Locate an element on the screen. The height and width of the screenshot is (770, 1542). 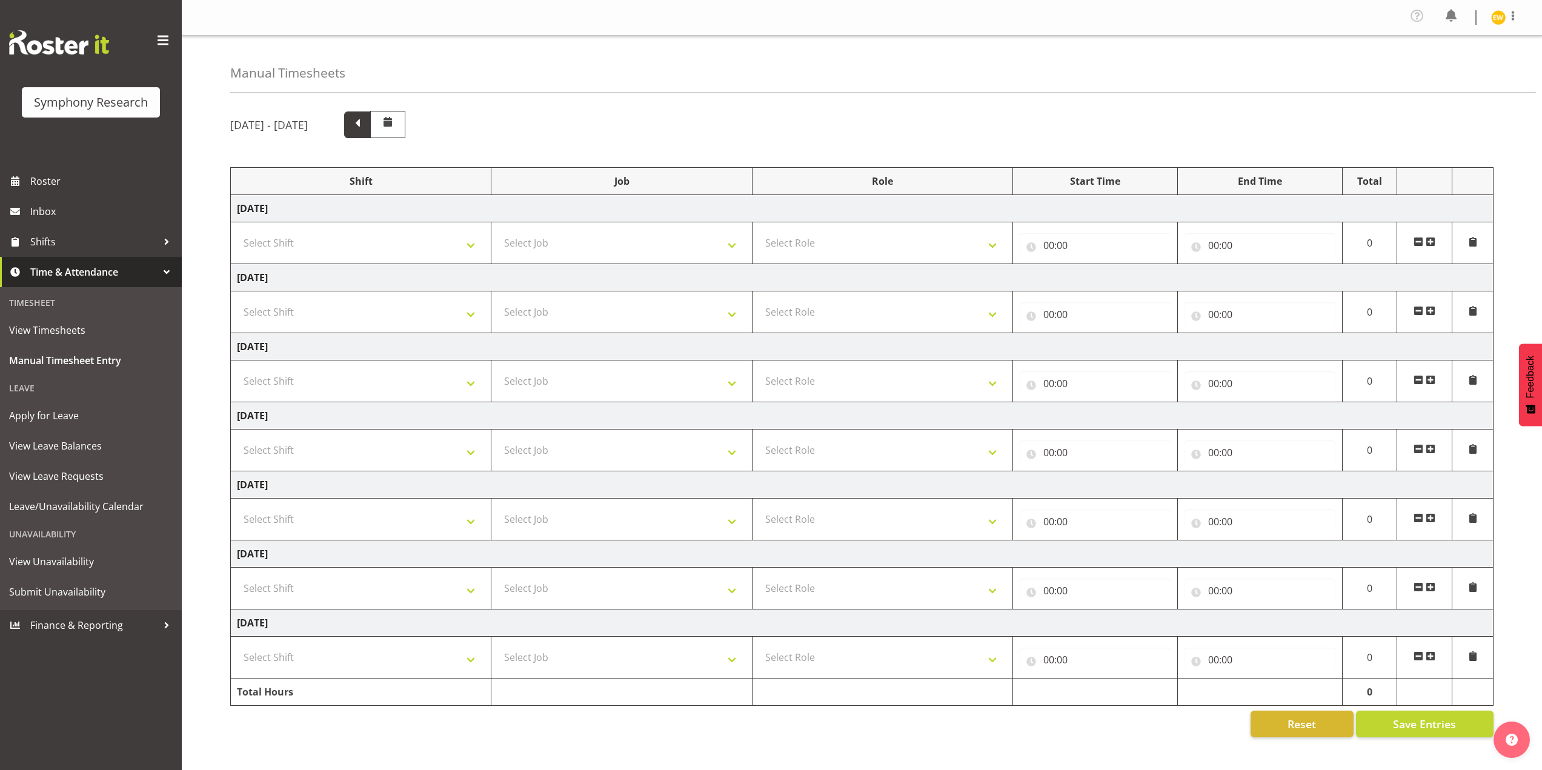
div: Job is located at coordinates (621, 181).